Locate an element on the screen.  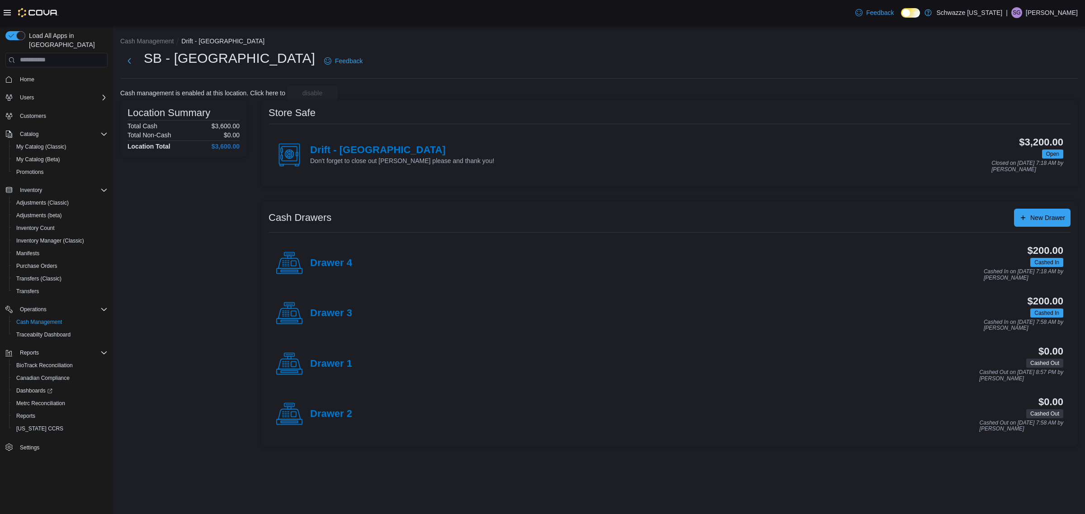
a: Feedback is located at coordinates (874, 13).